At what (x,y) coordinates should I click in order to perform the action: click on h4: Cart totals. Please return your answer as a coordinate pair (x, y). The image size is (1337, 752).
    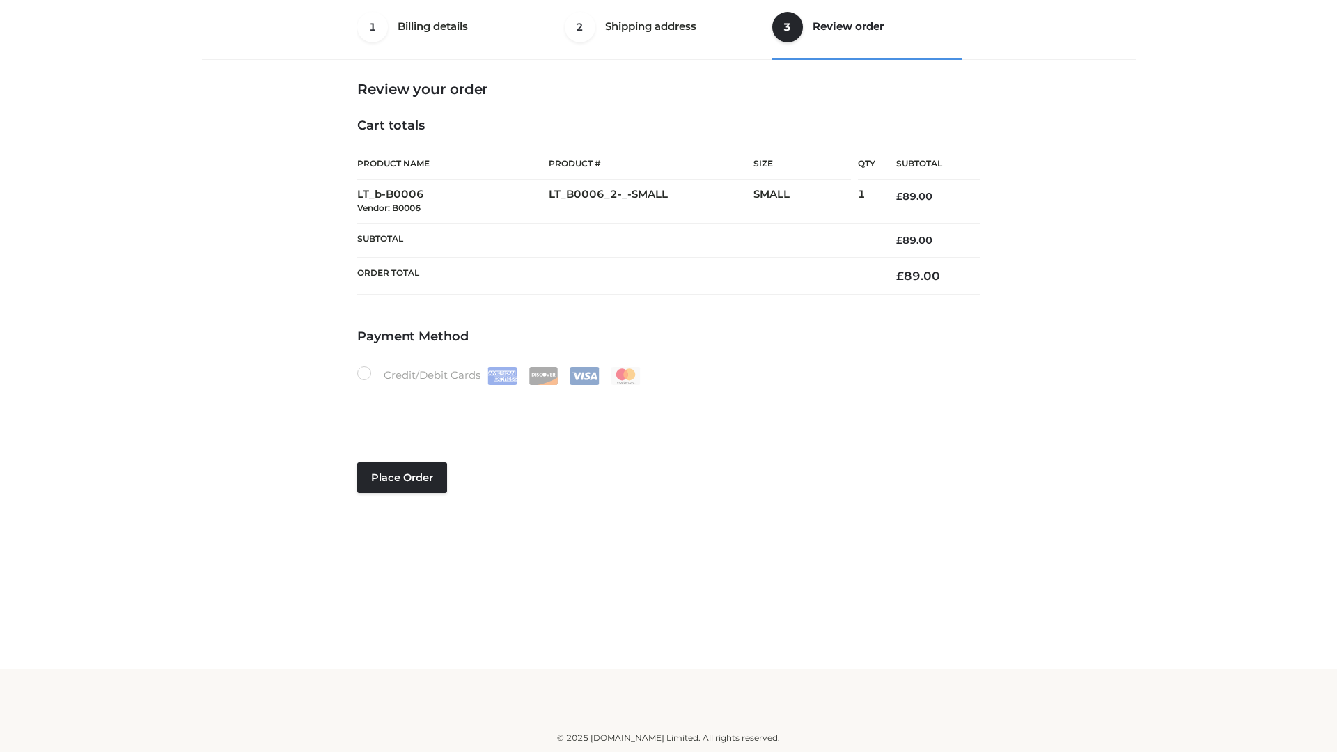
    Looking at the image, I should click on (669, 126).